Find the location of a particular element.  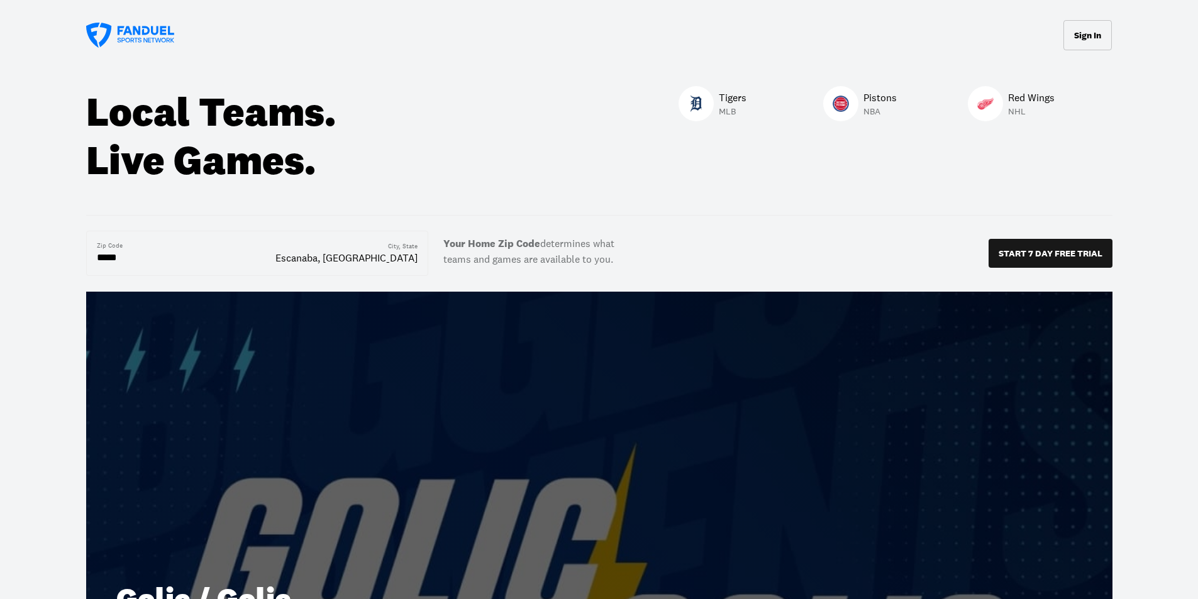

a: PistonsPistonsPistonsNBA is located at coordinates (860, 106).